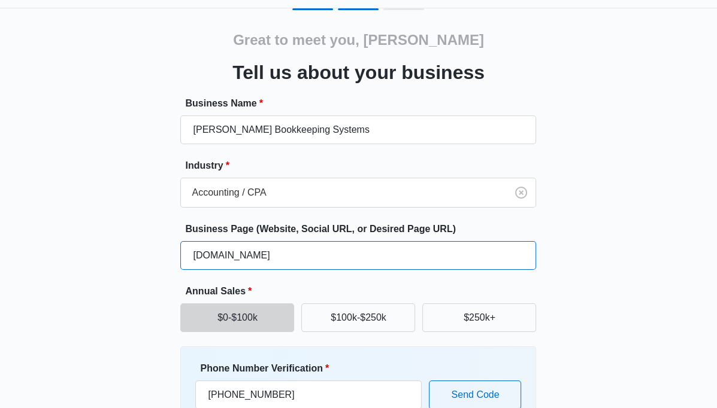 Image resolution: width=717 pixels, height=408 pixels. Describe the element at coordinates (313, 369) in the screenshot. I see `label: Phone Number Verification` at that location.